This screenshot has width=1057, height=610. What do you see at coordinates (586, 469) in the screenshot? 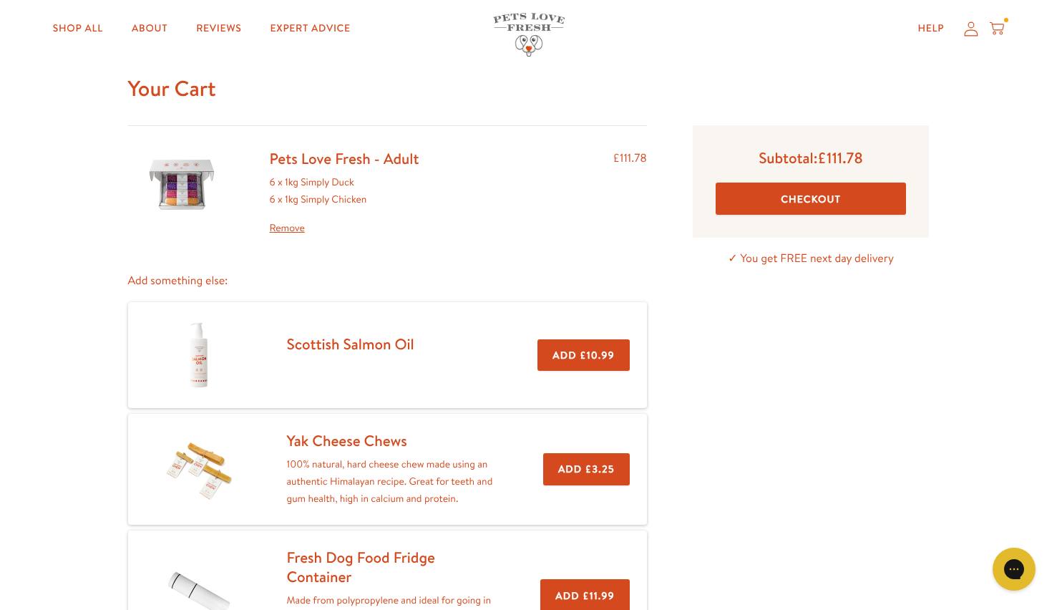
I see `button: Add £3.25` at bounding box center [586, 469].